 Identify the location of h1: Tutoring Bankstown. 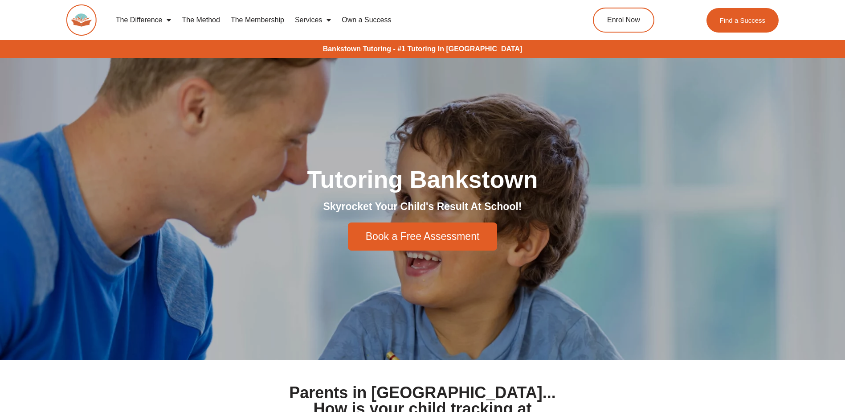
(423, 179).